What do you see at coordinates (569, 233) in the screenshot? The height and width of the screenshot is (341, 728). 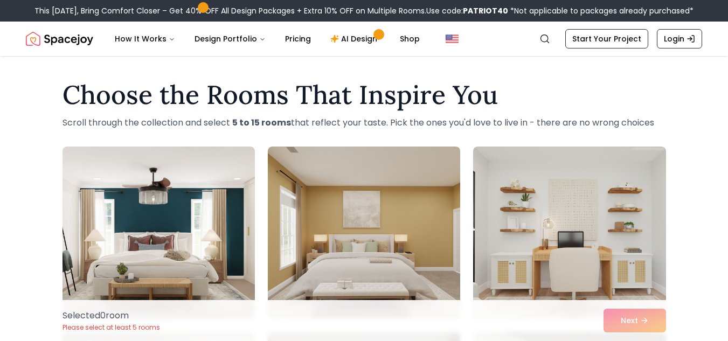 I see `img: Room room-3` at bounding box center [569, 233].